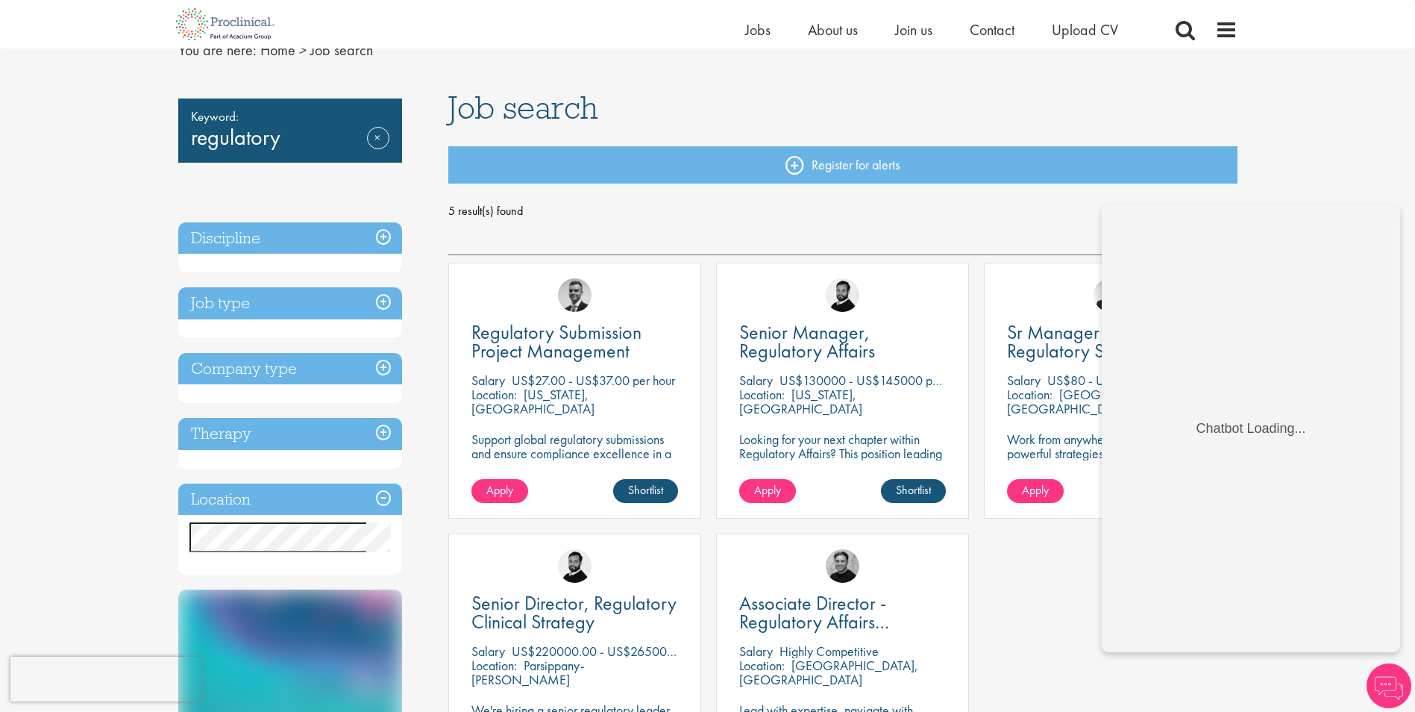 The width and height of the screenshot is (1415, 712). Describe the element at coordinates (843, 165) in the screenshot. I see `a: Register for alerts` at that location.